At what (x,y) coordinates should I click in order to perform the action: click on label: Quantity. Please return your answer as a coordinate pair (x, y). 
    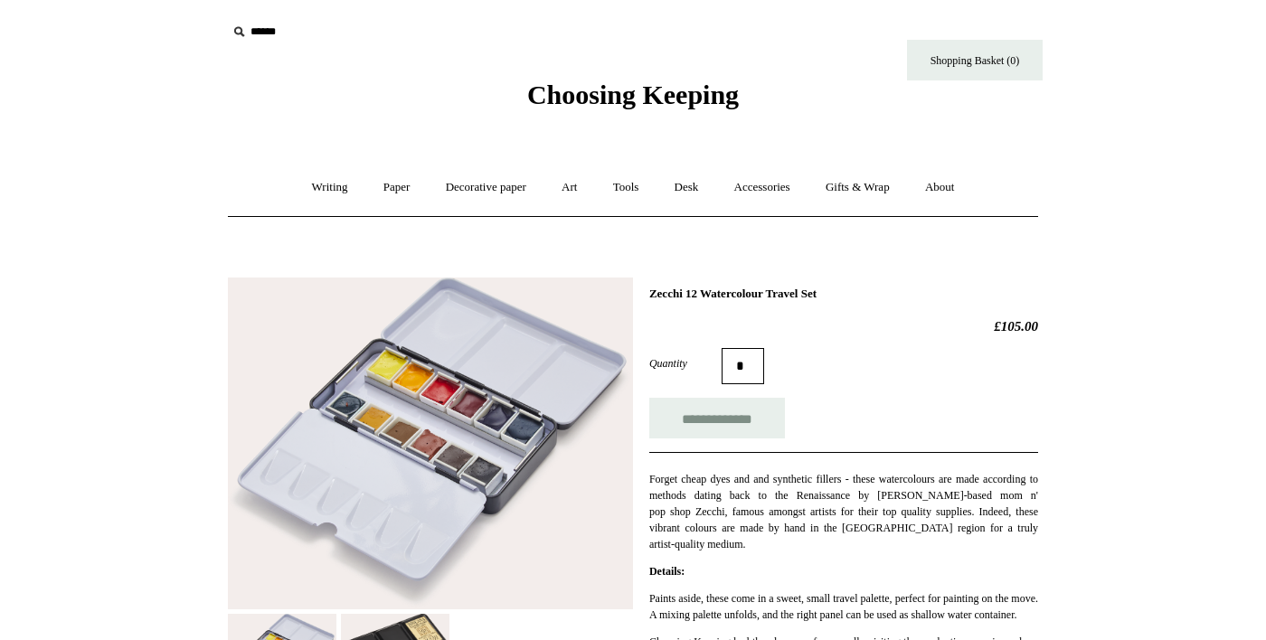
    Looking at the image, I should click on (685, 363).